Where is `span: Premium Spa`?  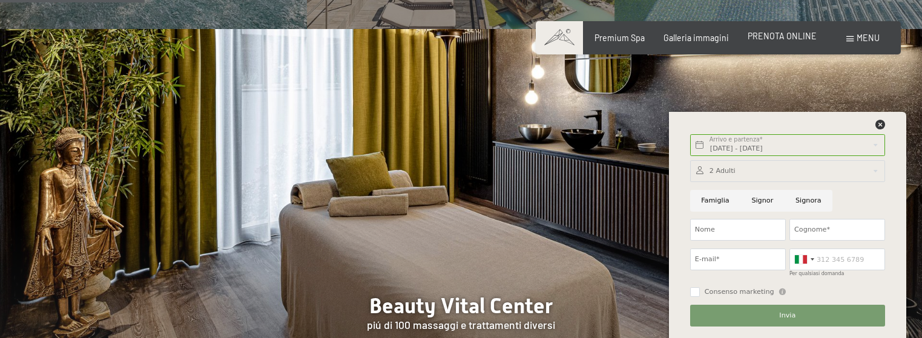
span: Premium Spa is located at coordinates (619, 38).